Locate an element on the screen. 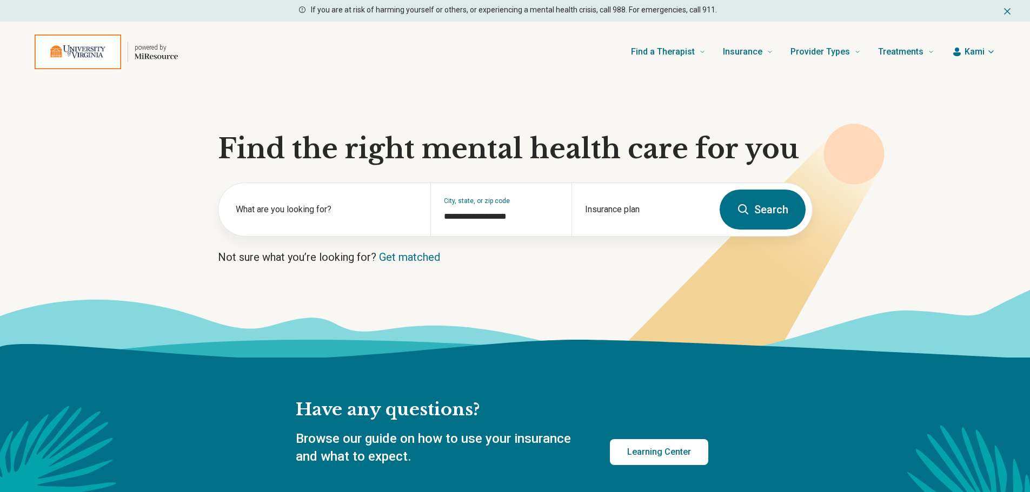 The image size is (1030, 492). a: Insurance is located at coordinates (748, 52).